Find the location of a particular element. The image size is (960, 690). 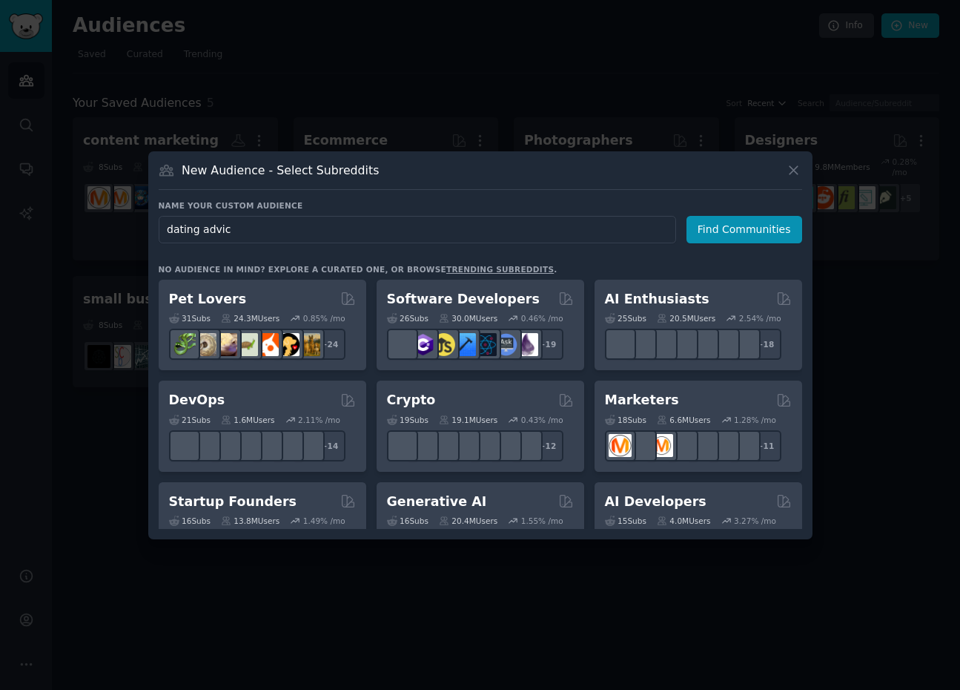

img: cockatiel is located at coordinates (267, 344).